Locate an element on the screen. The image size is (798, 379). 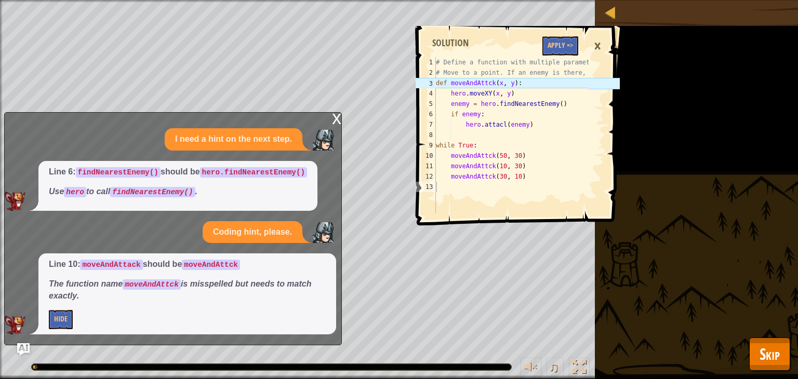
button: Skip is located at coordinates (770, 354).